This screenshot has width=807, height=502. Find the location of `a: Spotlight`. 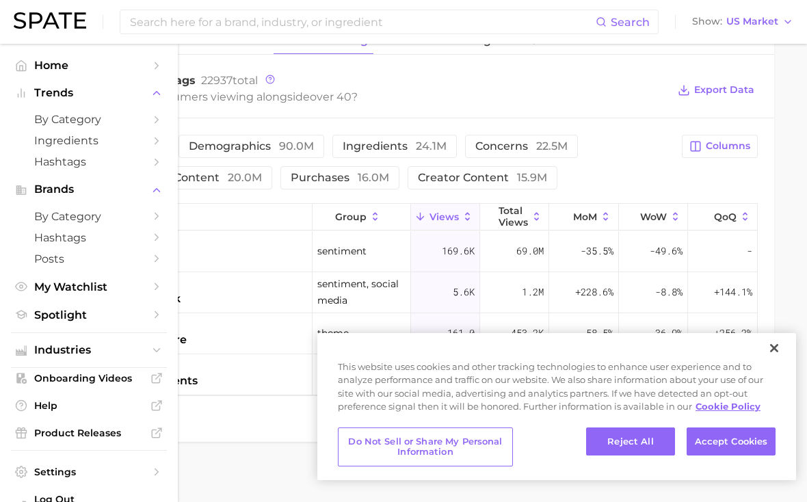

a: Spotlight is located at coordinates (89, 315).